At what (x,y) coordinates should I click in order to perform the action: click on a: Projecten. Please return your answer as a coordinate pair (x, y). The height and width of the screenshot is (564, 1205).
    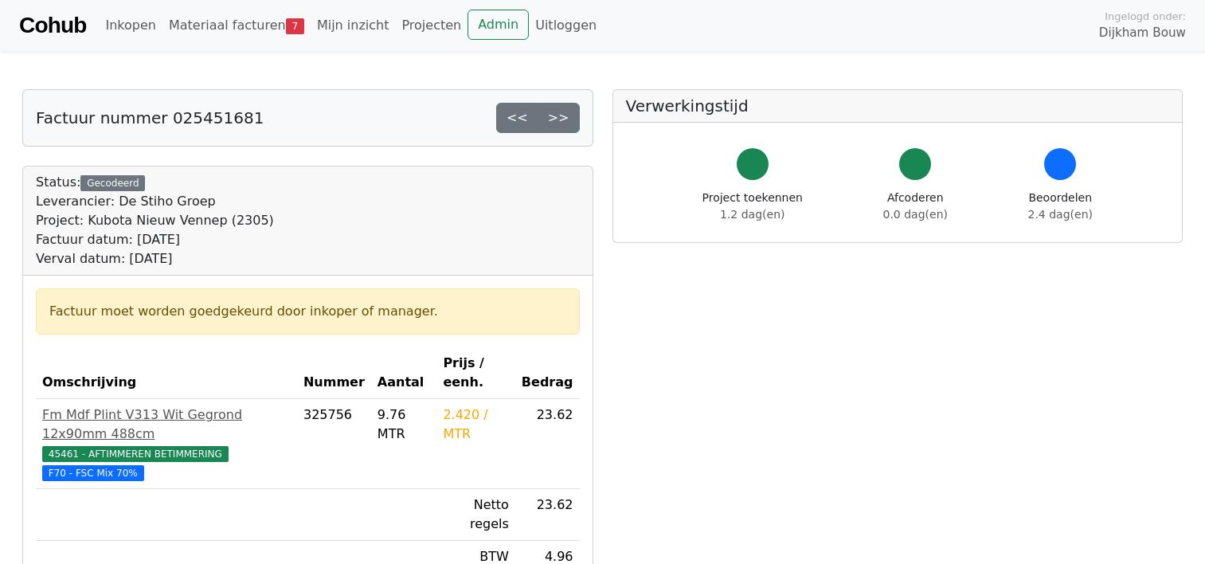
    Looking at the image, I should click on (431, 25).